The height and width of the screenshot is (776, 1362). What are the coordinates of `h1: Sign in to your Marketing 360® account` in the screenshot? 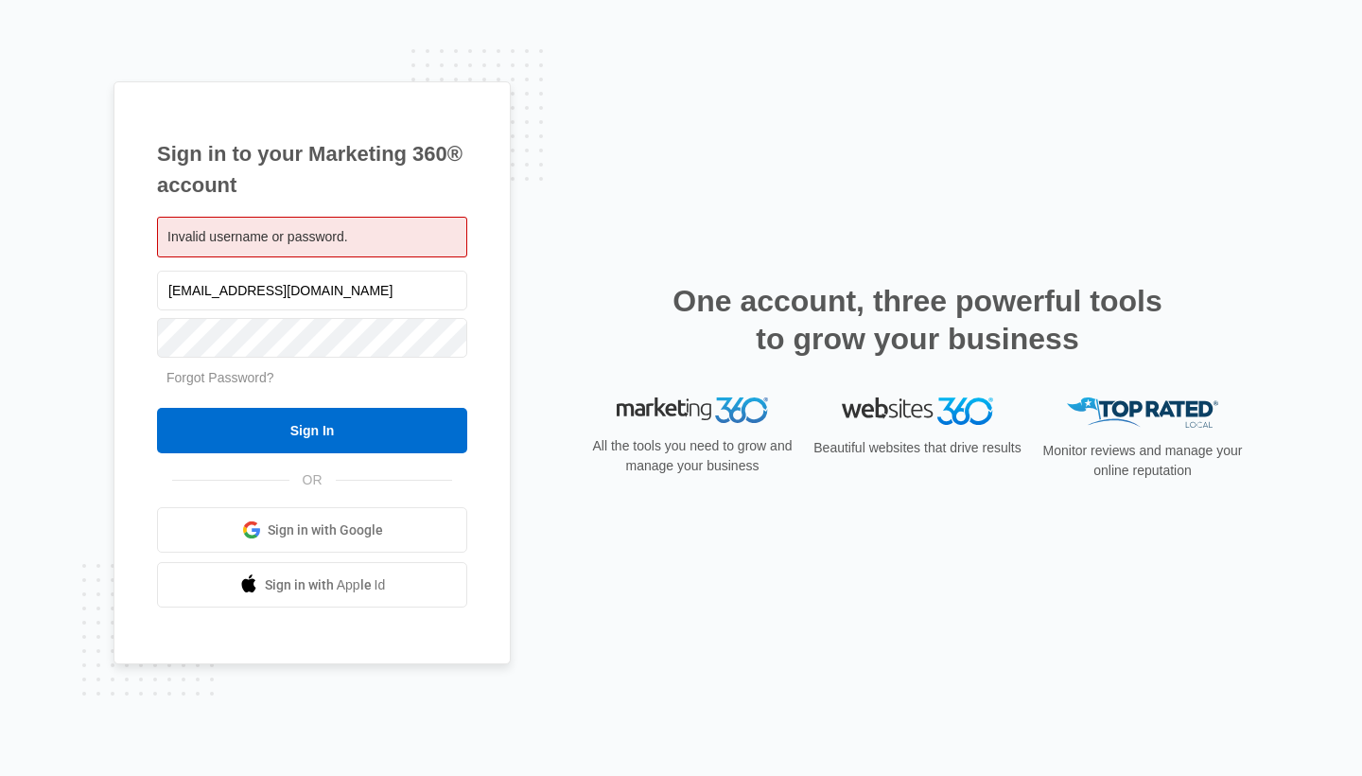 It's located at (312, 169).